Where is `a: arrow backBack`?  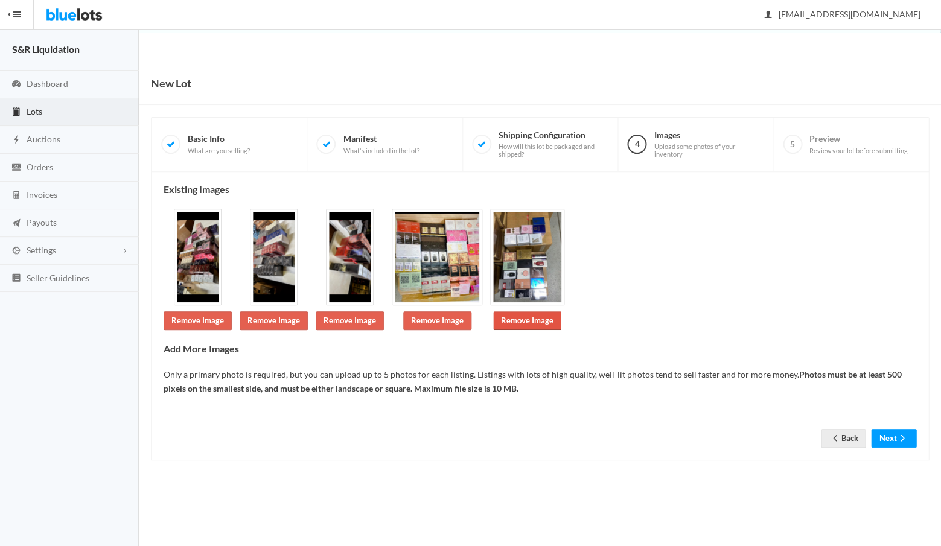
a: arrow backBack is located at coordinates (843, 438).